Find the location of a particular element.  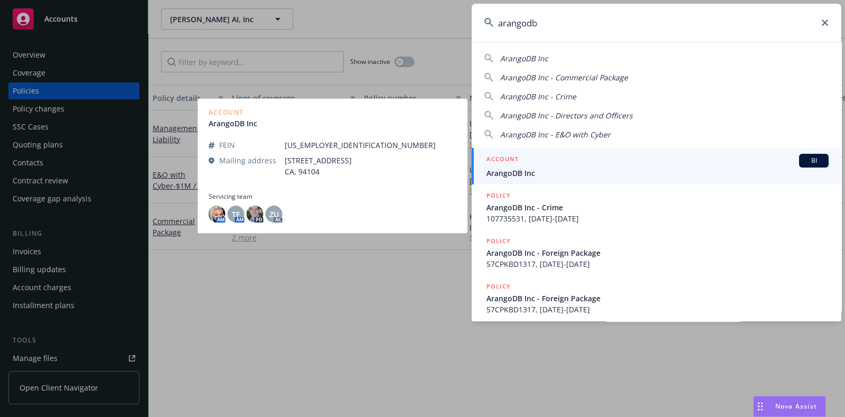

span: ArangoDB Inc - Commercial Package is located at coordinates (564, 77).